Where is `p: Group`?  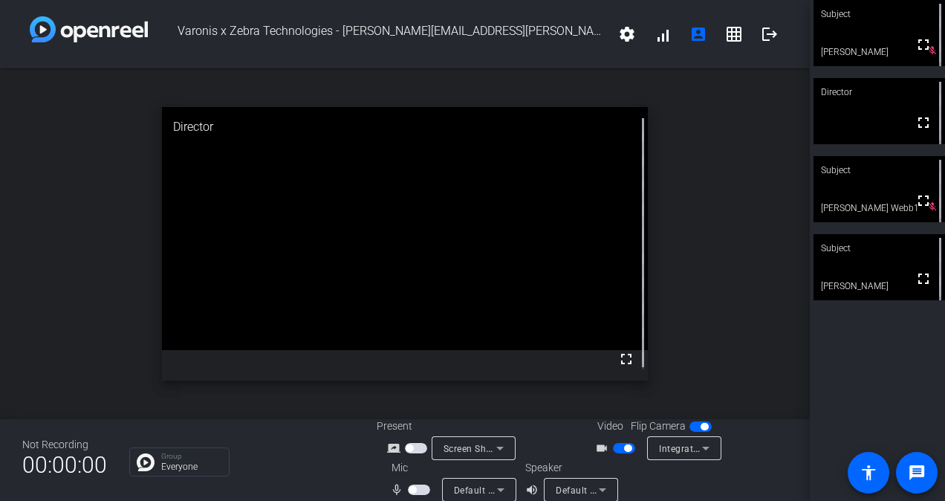
p: Group is located at coordinates (191, 456).